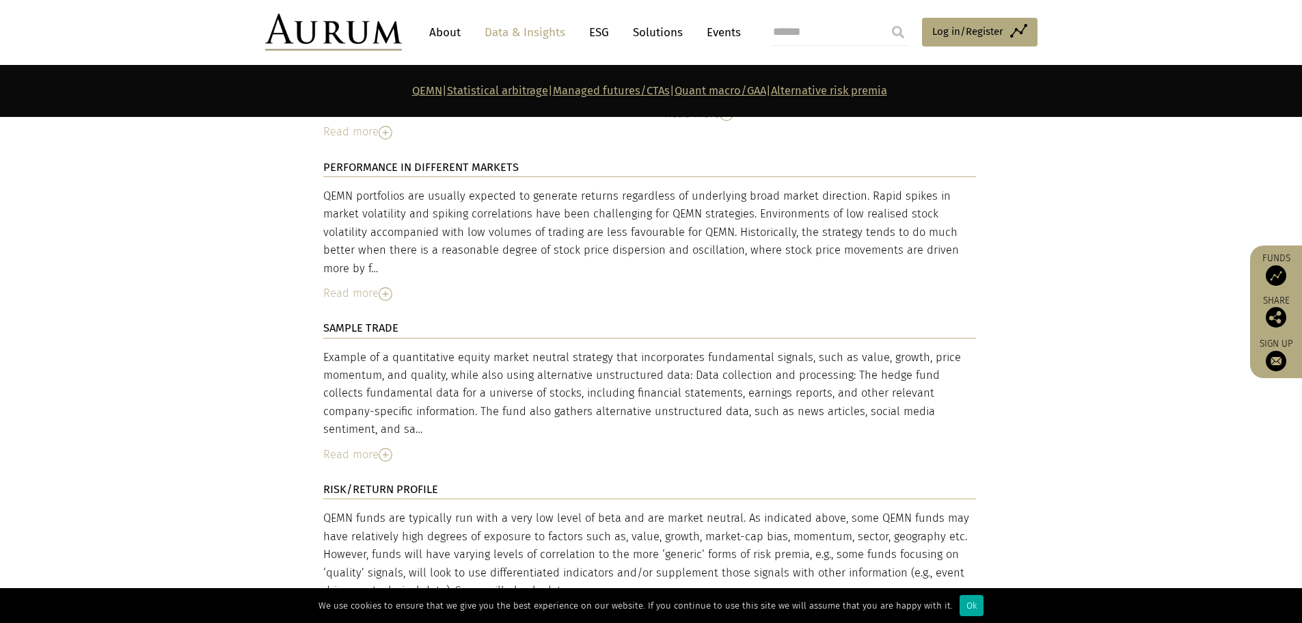 The image size is (1302, 623). Describe the element at coordinates (381, 489) in the screenshot. I see `strong: RISK/RETURN PROFILE` at that location.